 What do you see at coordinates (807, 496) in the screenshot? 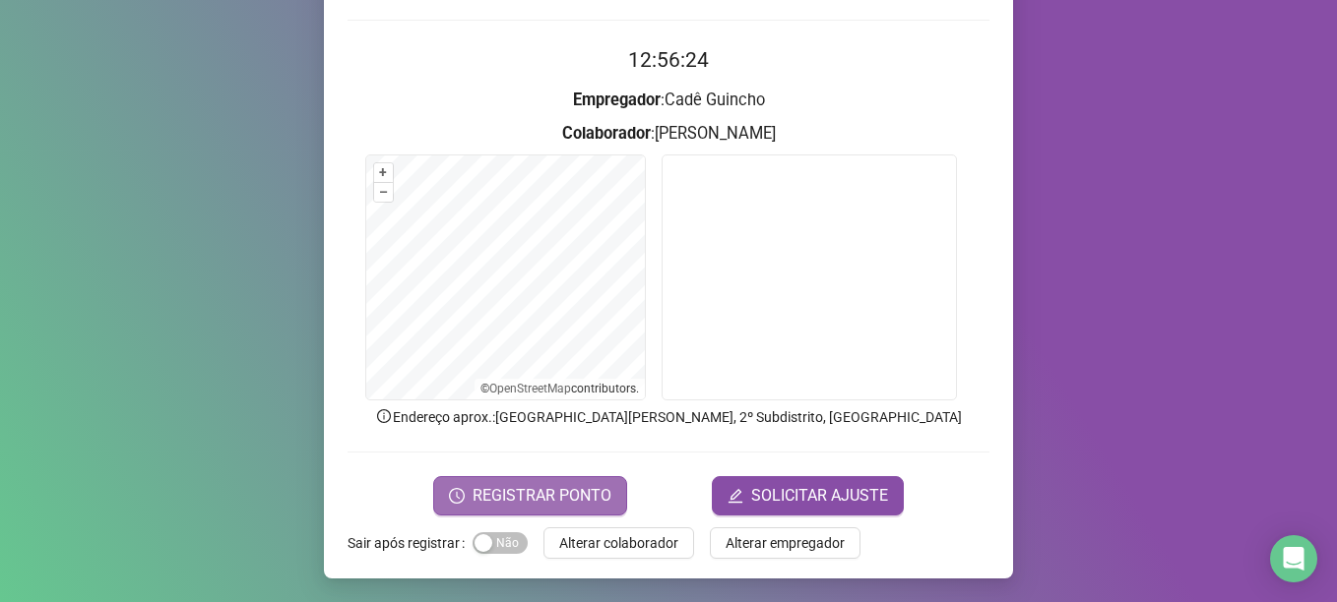
I see `button: editSOLICITAR AJUSTE` at bounding box center [807, 496].